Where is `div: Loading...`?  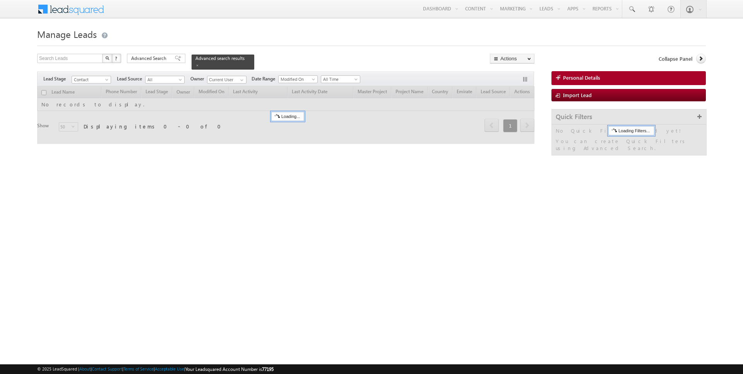 div: Loading... is located at coordinates (287, 116).